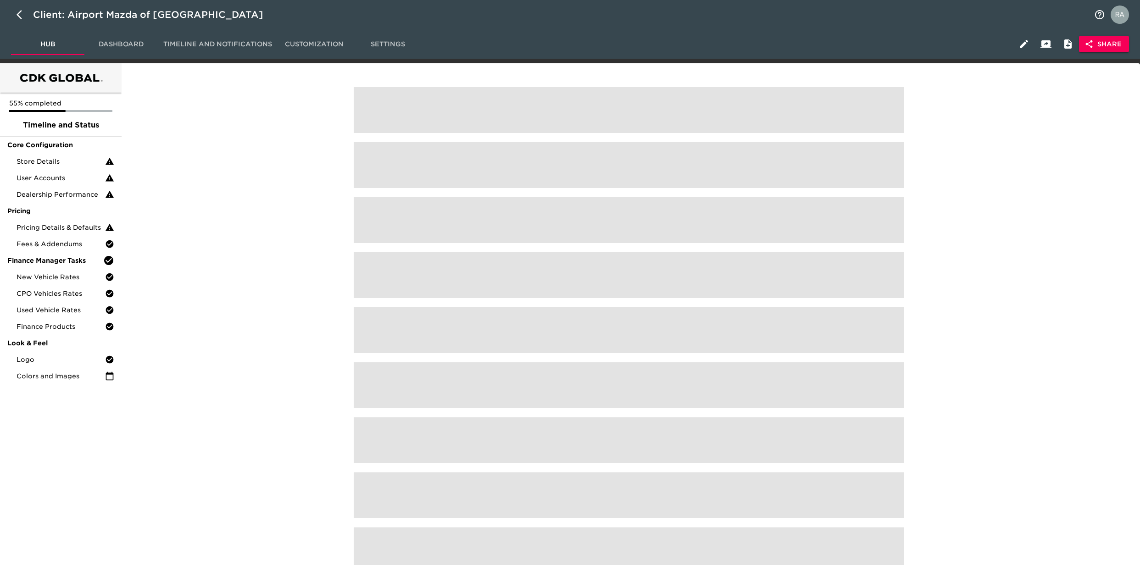 The width and height of the screenshot is (1140, 565). I want to click on button: Edit Hub, so click(1024, 44).